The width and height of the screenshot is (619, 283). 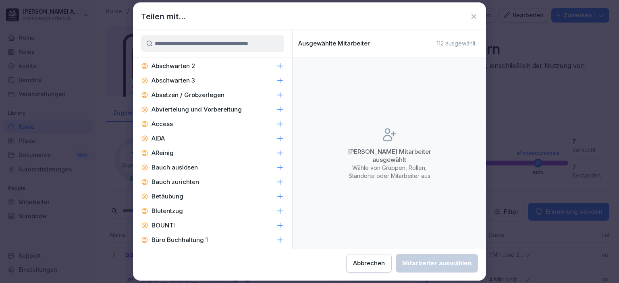 I want to click on div: Abbrechen, so click(x=369, y=263).